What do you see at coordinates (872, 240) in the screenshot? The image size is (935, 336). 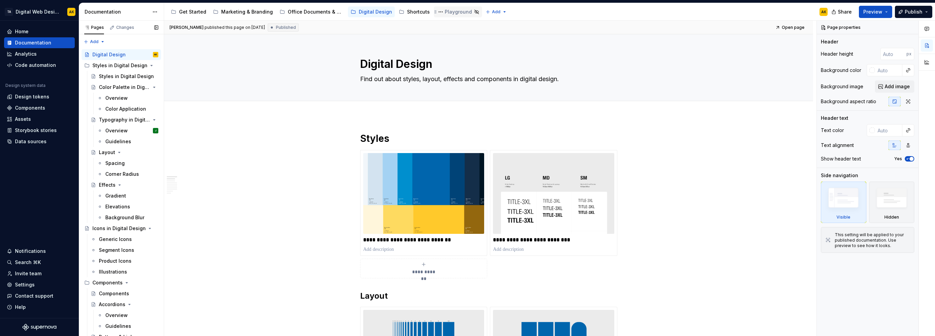 I see `div: This setting will be applied to your published documentation. Use preview to see how it looks.` at bounding box center [872, 240].